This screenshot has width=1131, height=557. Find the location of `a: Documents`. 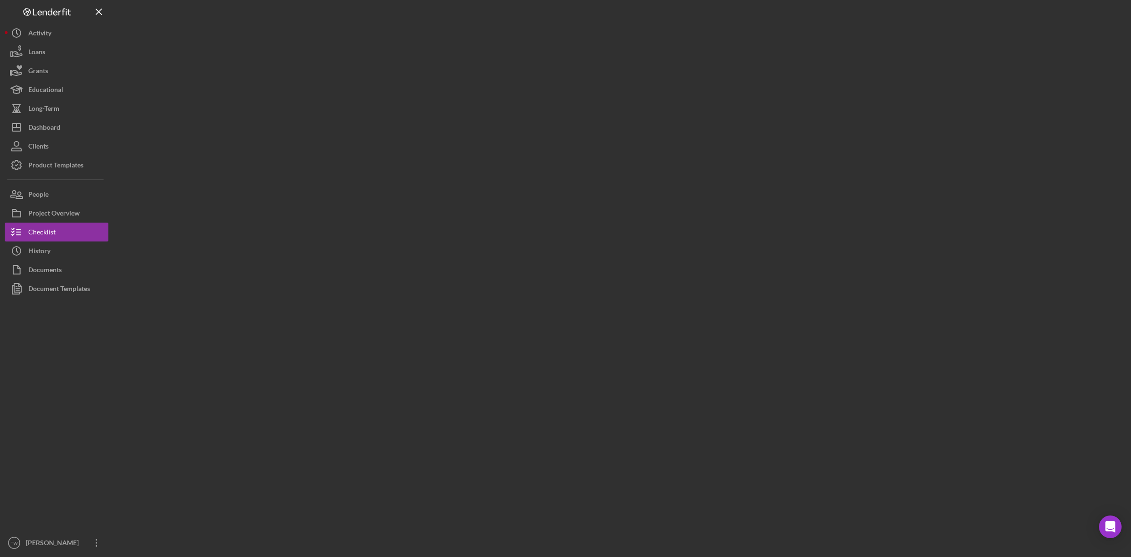

a: Documents is located at coordinates (57, 270).